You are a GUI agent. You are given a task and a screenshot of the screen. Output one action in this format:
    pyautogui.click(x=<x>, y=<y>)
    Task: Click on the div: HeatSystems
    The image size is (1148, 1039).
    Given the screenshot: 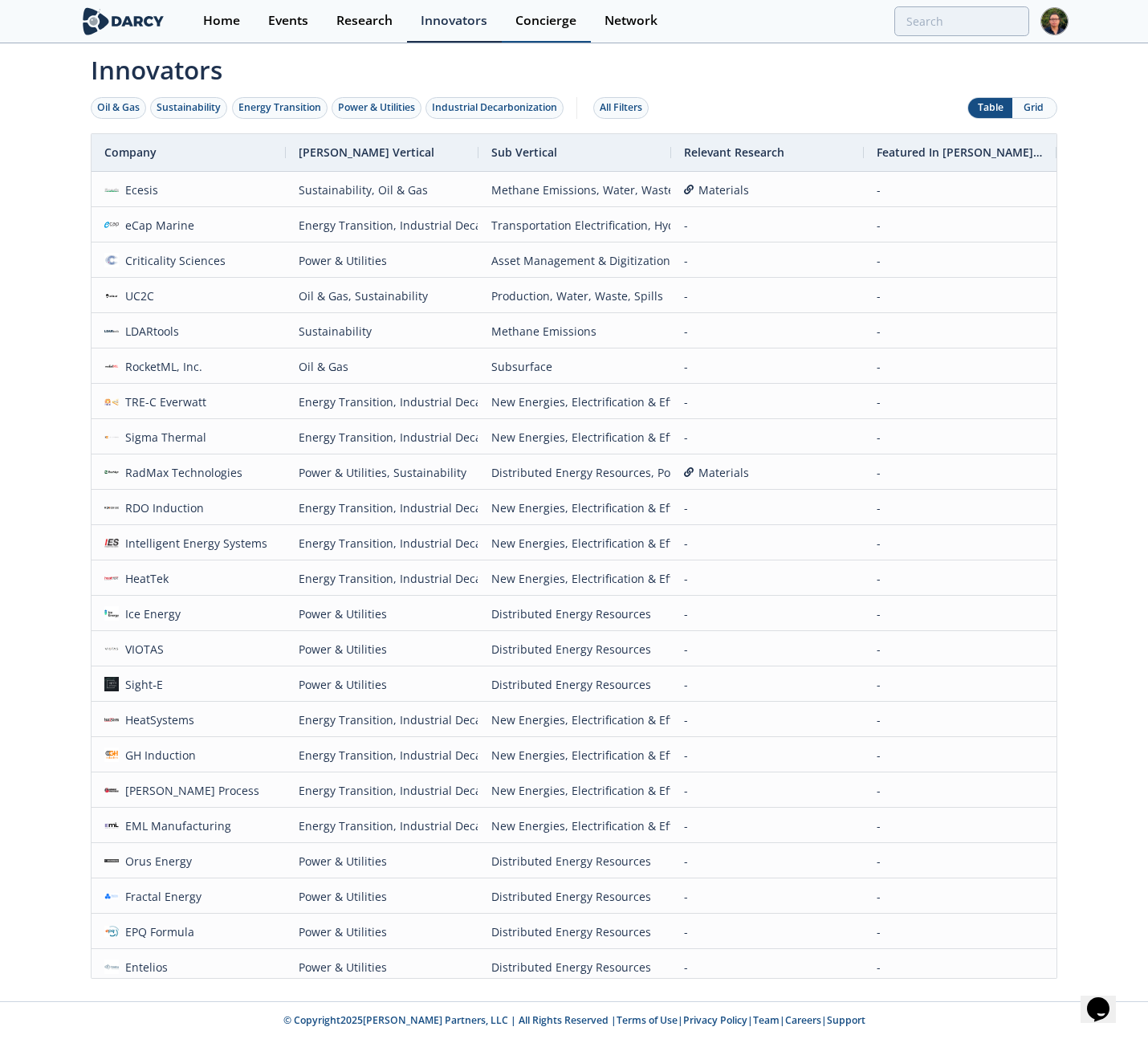 What is the action you would take?
    pyautogui.click(x=157, y=719)
    